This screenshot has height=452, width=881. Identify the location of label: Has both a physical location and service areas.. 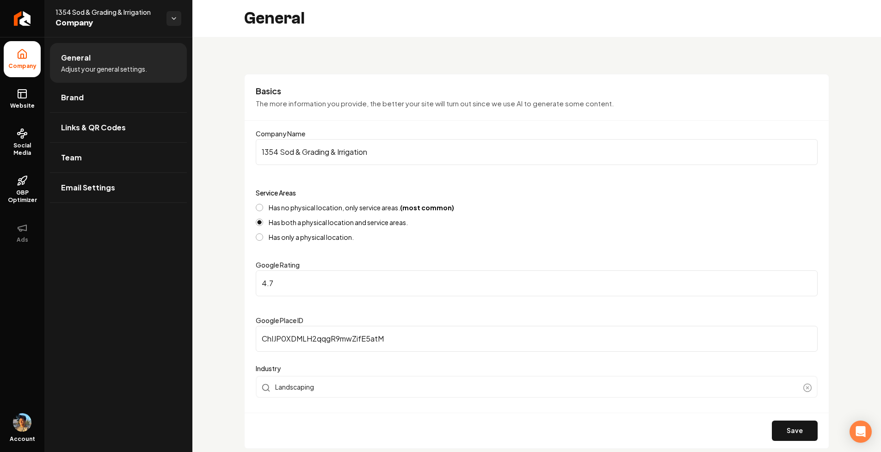
(338, 222).